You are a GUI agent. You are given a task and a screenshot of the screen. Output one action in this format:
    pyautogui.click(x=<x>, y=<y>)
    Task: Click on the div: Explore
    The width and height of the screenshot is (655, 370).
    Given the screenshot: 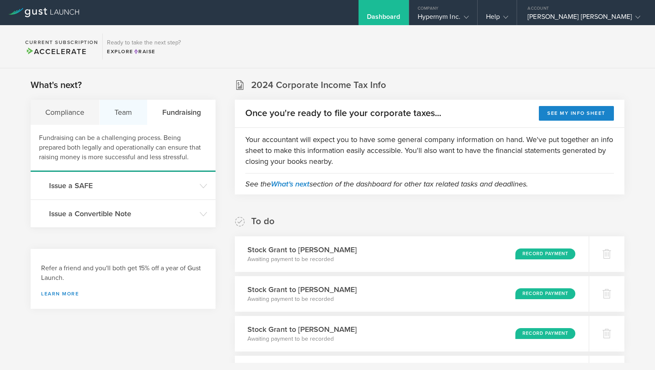 What is the action you would take?
    pyautogui.click(x=144, y=52)
    